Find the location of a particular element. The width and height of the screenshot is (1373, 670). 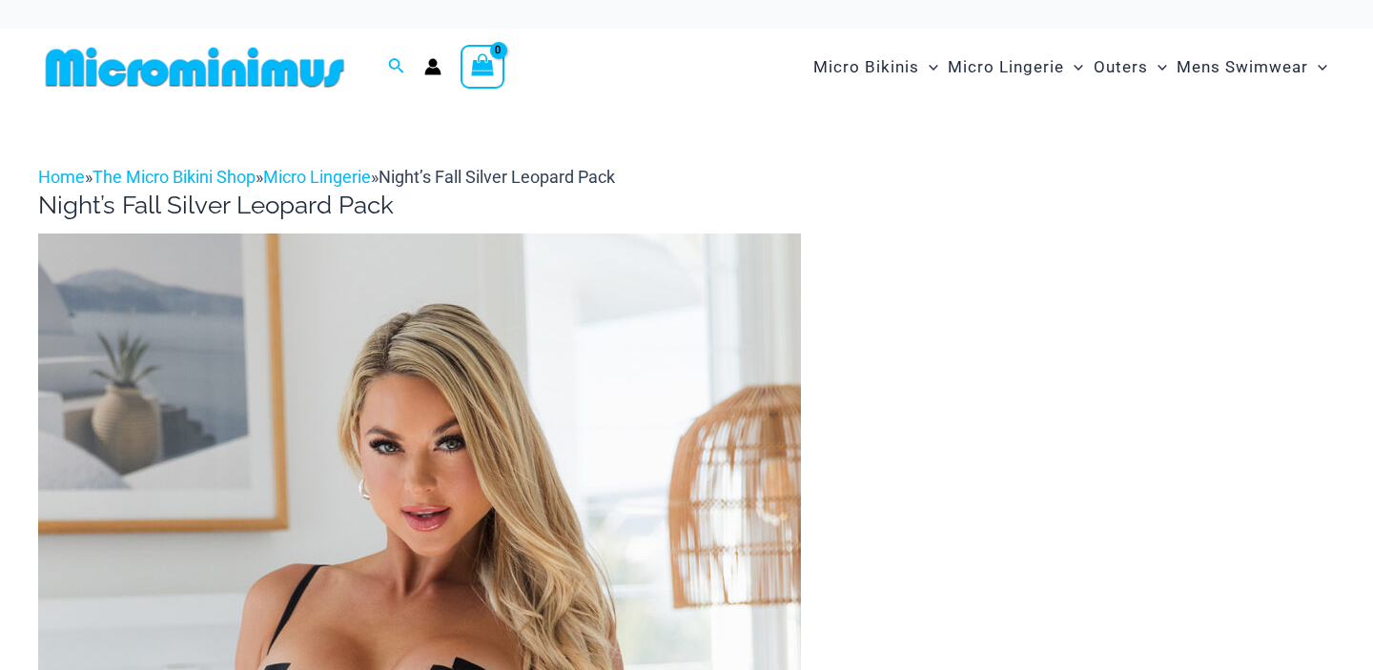

span: Night’s Fall Silver Leopard Pack is located at coordinates (497, 176).